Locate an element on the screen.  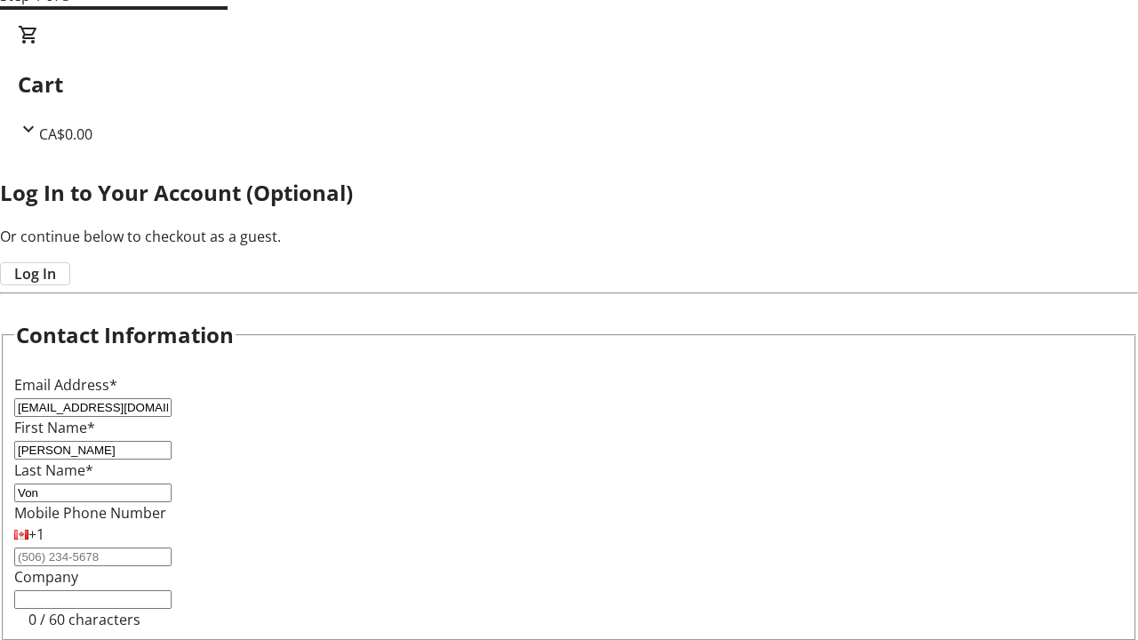
label: Last Name* is located at coordinates (53, 470).